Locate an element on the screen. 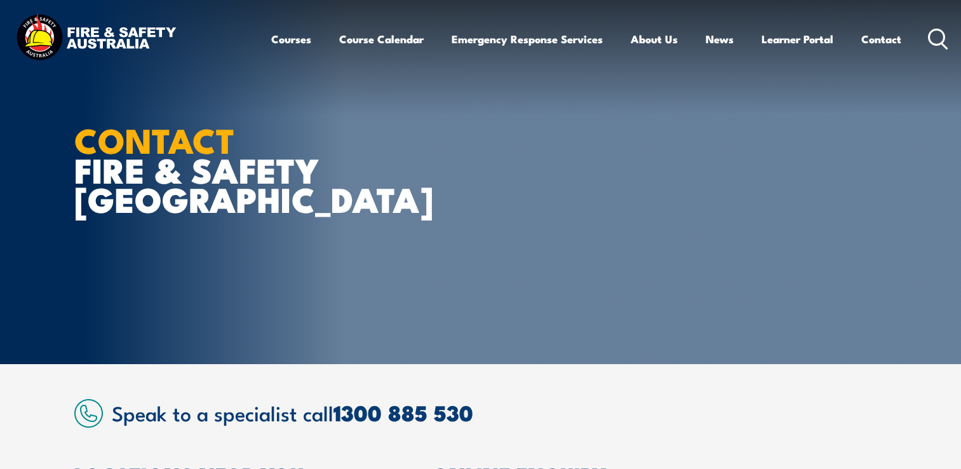  a: News is located at coordinates (720, 39).